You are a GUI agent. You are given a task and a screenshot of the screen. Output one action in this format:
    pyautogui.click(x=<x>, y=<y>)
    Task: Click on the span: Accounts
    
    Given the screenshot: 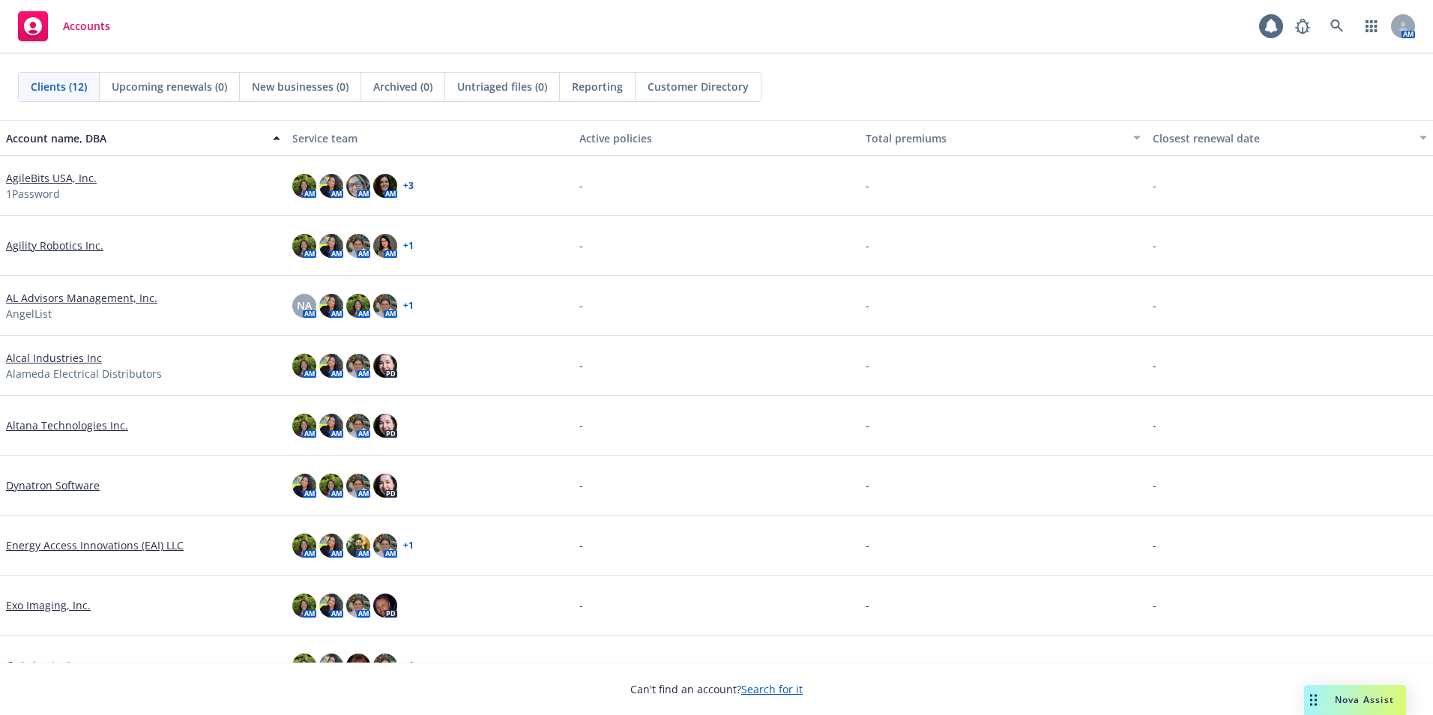 What is the action you would take?
    pyautogui.click(x=86, y=26)
    